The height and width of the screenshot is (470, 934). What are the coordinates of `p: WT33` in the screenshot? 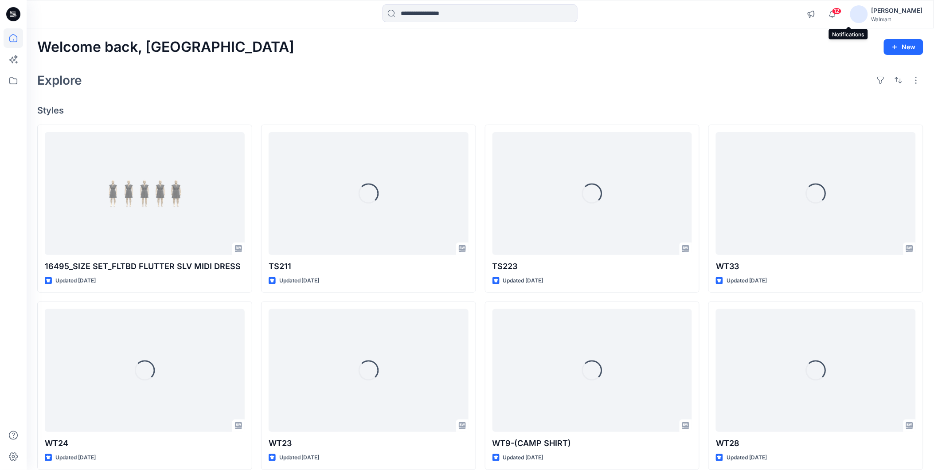 It's located at (816, 266).